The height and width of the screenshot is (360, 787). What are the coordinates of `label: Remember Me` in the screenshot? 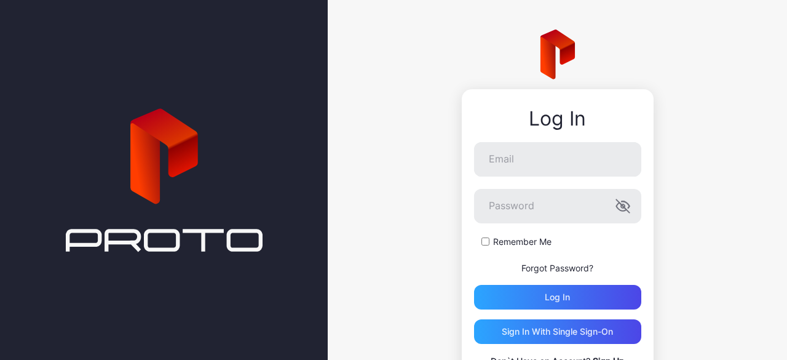 It's located at (522, 242).